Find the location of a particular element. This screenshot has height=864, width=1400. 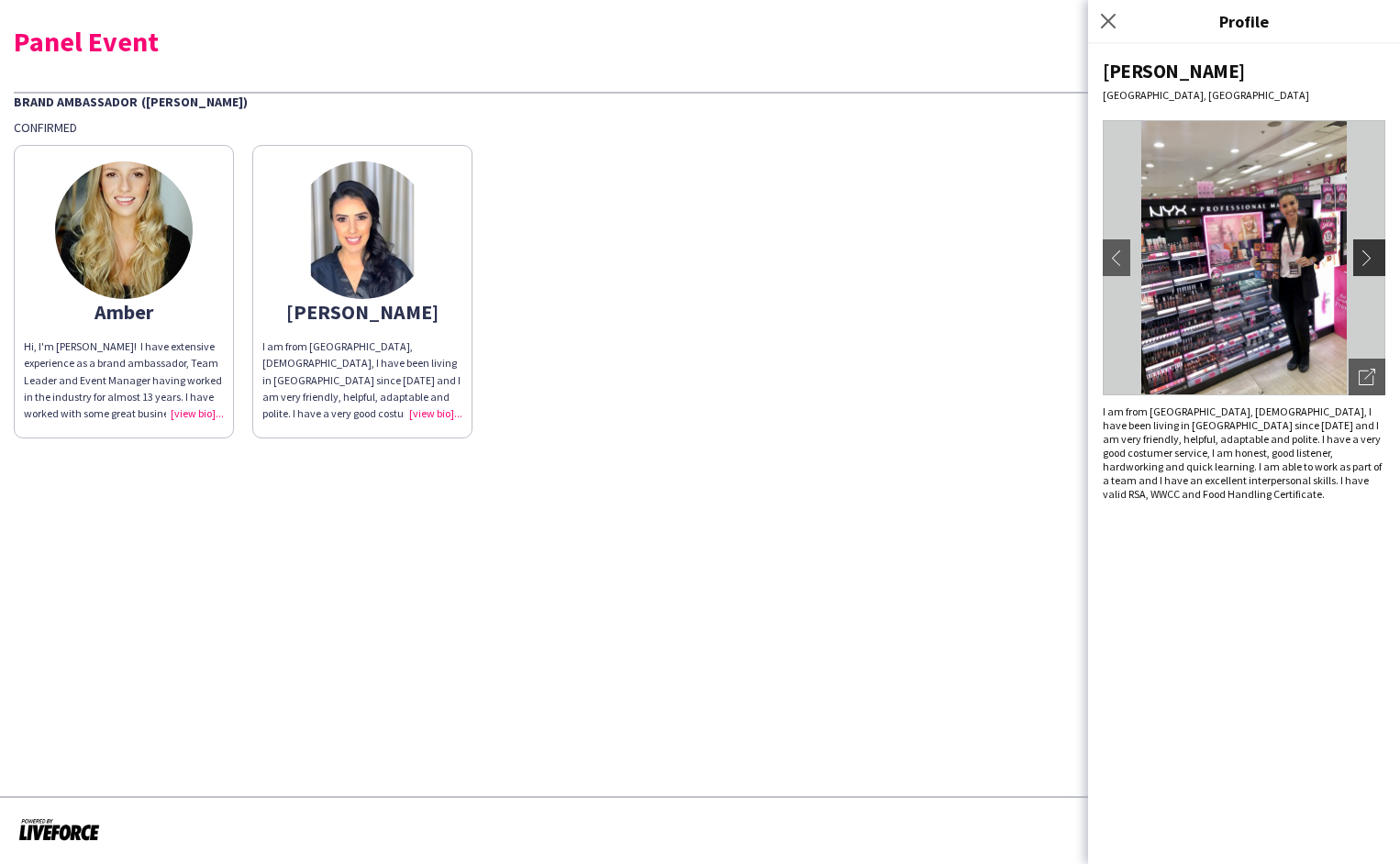

img: thumb-624eb8d2ed2ec.jpeg is located at coordinates (363, 231).